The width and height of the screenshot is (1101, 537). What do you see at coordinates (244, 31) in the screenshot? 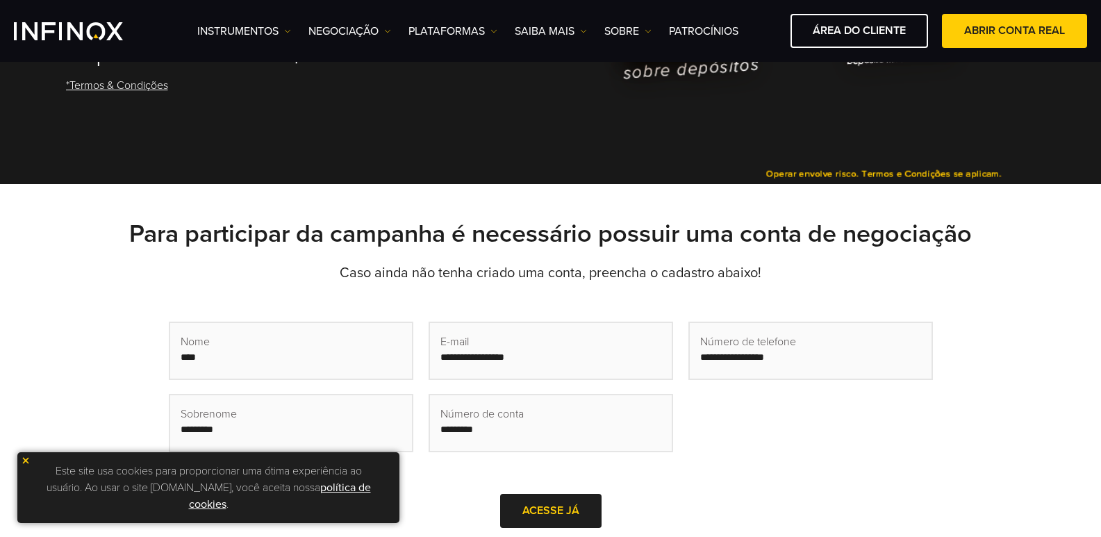
I see `a: Instrumentos` at bounding box center [244, 31].